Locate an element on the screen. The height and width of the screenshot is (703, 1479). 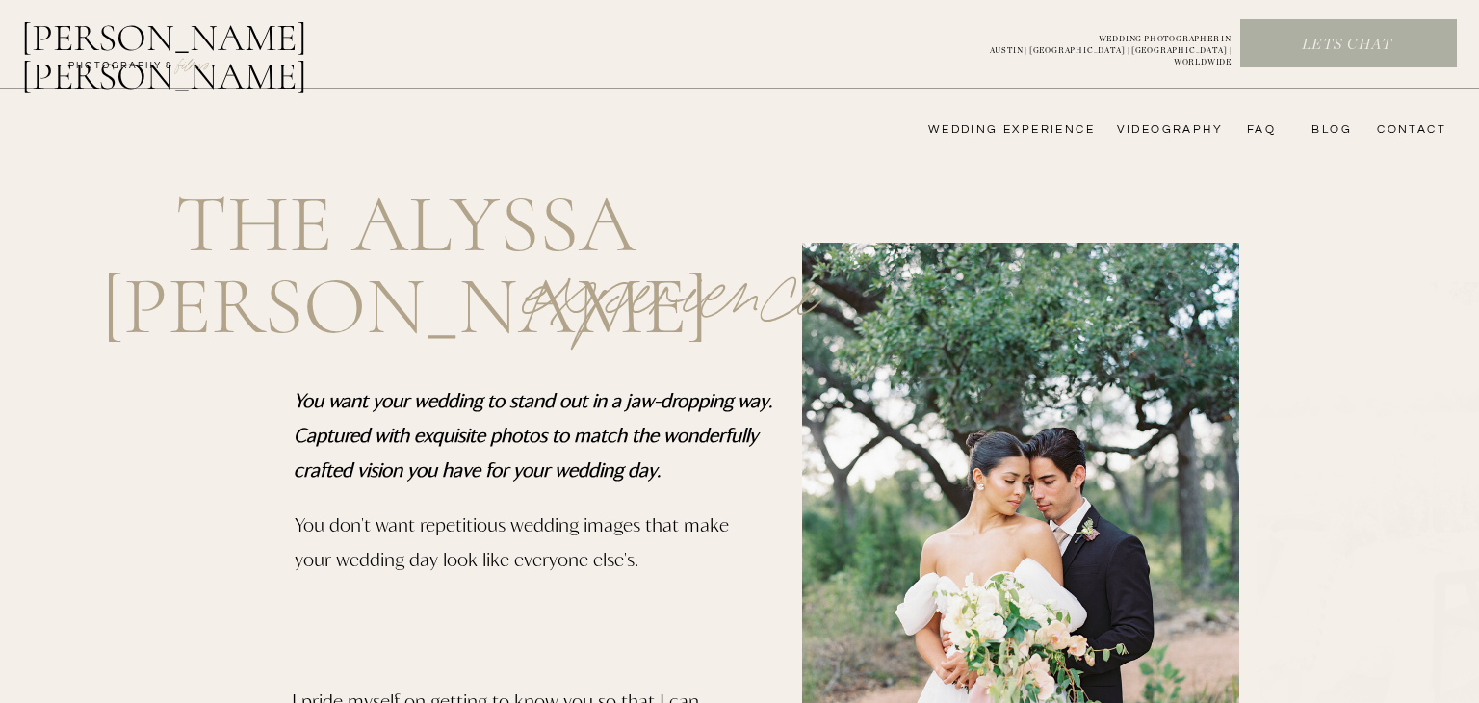
p: Lets chat is located at coordinates (1347, 45).